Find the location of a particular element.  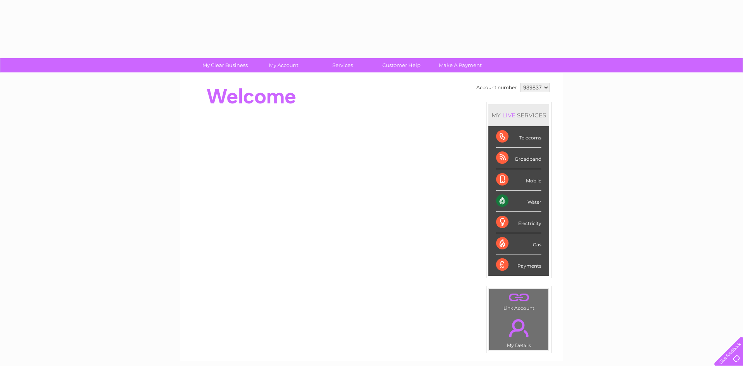

div: Gas is located at coordinates (519, 243).